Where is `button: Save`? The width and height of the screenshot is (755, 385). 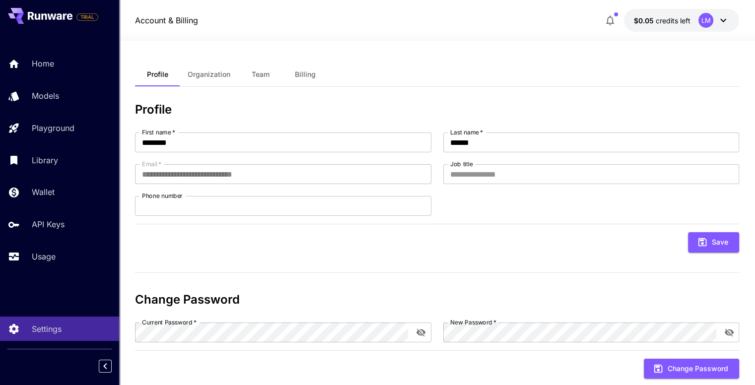 button: Save is located at coordinates (713, 242).